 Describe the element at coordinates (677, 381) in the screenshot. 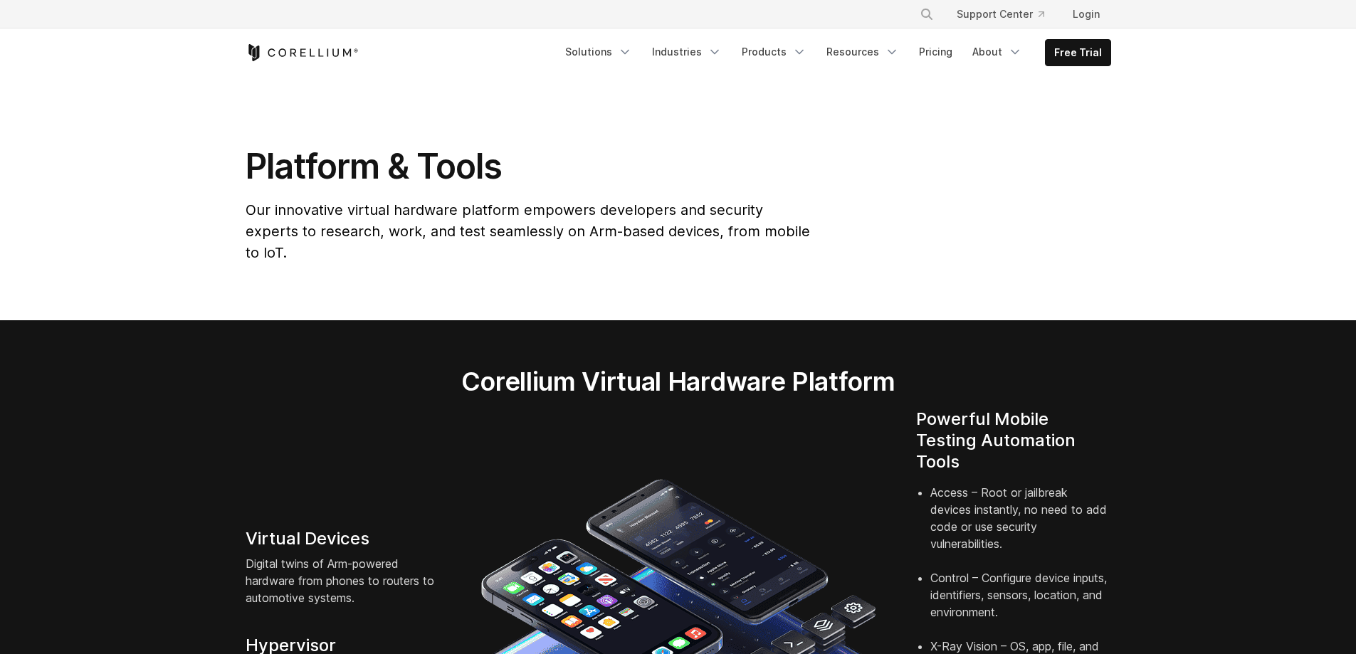

I see `h2: Corellium Virtual Hardware Platform` at that location.